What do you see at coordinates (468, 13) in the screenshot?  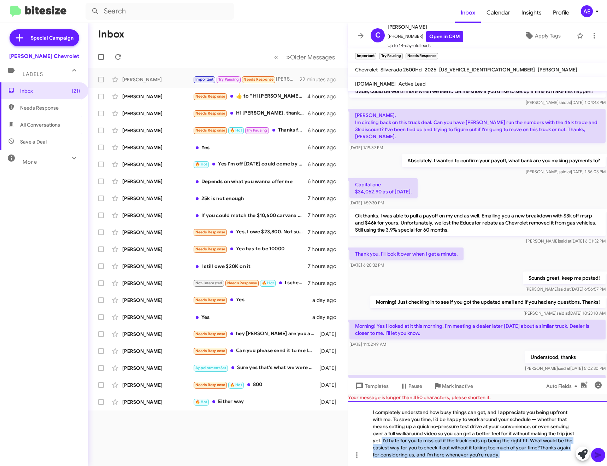 I see `span: Inbox` at bounding box center [468, 13].